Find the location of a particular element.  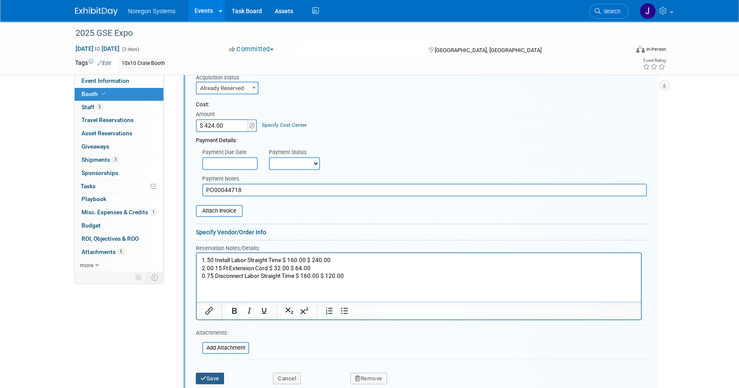

a: Specify Cost Center is located at coordinates (284, 125).